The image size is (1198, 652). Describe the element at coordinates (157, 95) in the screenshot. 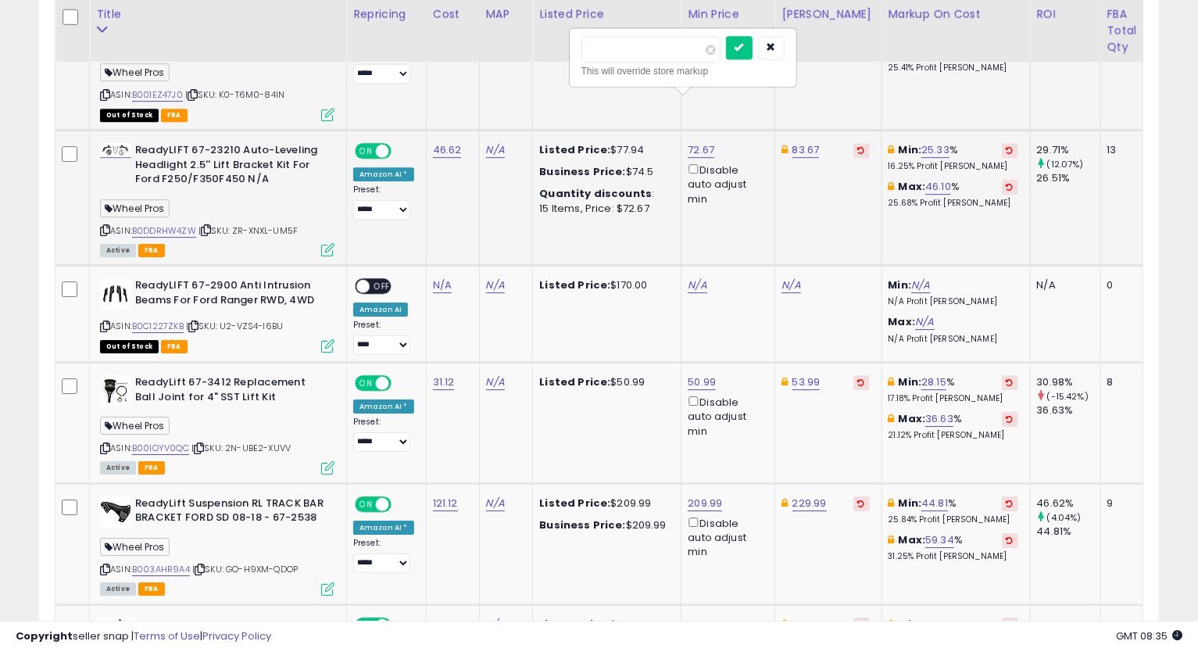

I see `a: B001EZ47J0` at that location.